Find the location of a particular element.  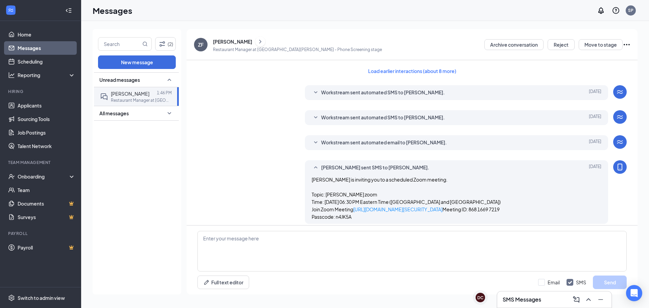

a: Home is located at coordinates (46, 34).